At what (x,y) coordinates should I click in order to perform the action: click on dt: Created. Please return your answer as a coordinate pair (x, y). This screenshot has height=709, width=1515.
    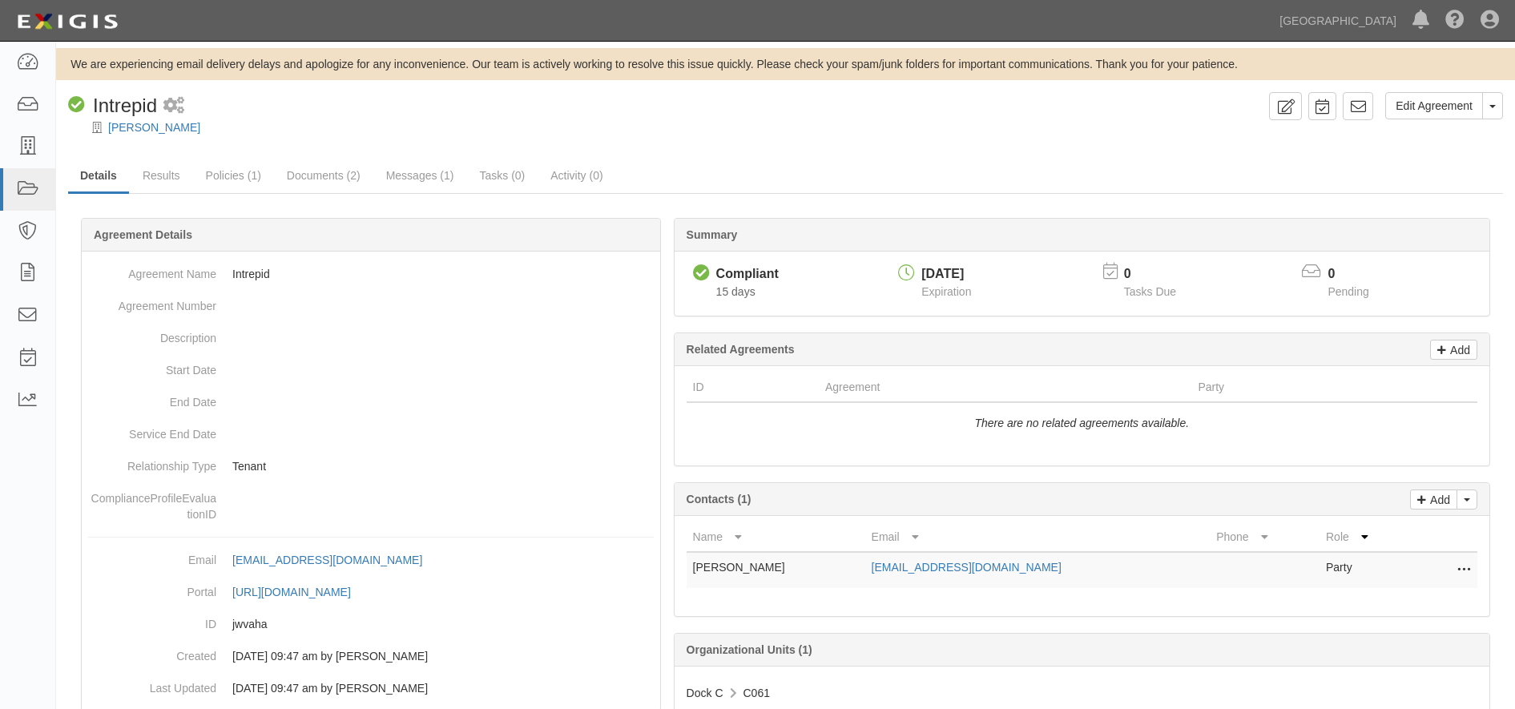
    Looking at the image, I should click on (152, 652).